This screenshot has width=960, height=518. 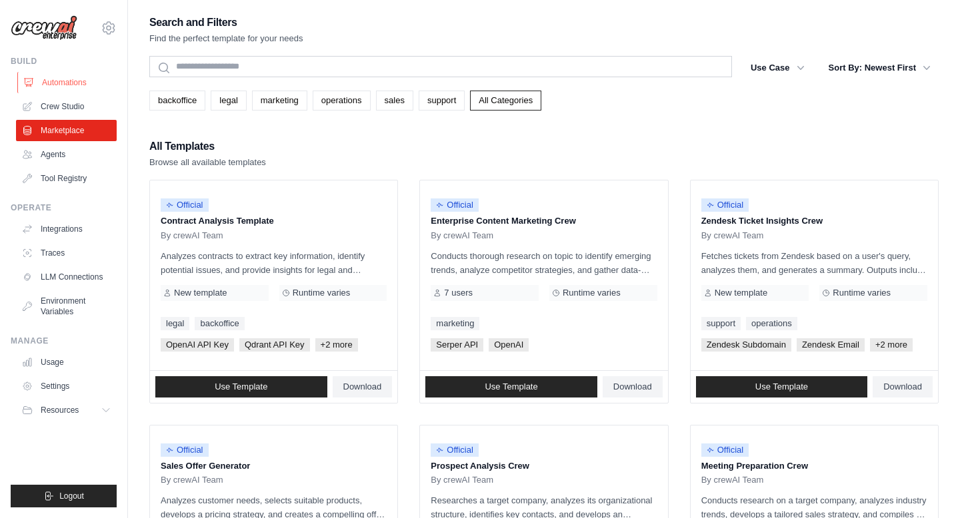 What do you see at coordinates (66, 386) in the screenshot?
I see `a: Settings` at bounding box center [66, 386].